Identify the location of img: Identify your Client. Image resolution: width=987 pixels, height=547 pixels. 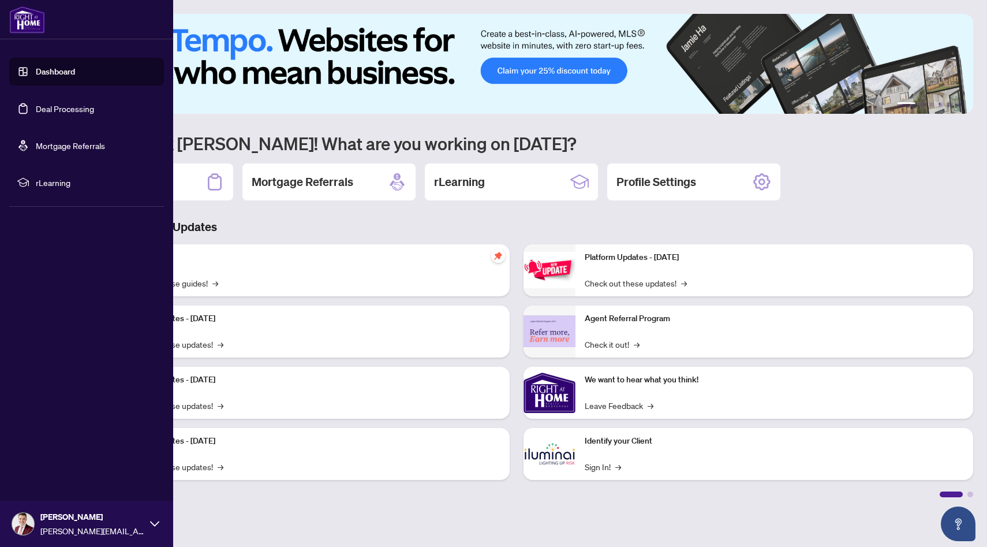
(549, 454).